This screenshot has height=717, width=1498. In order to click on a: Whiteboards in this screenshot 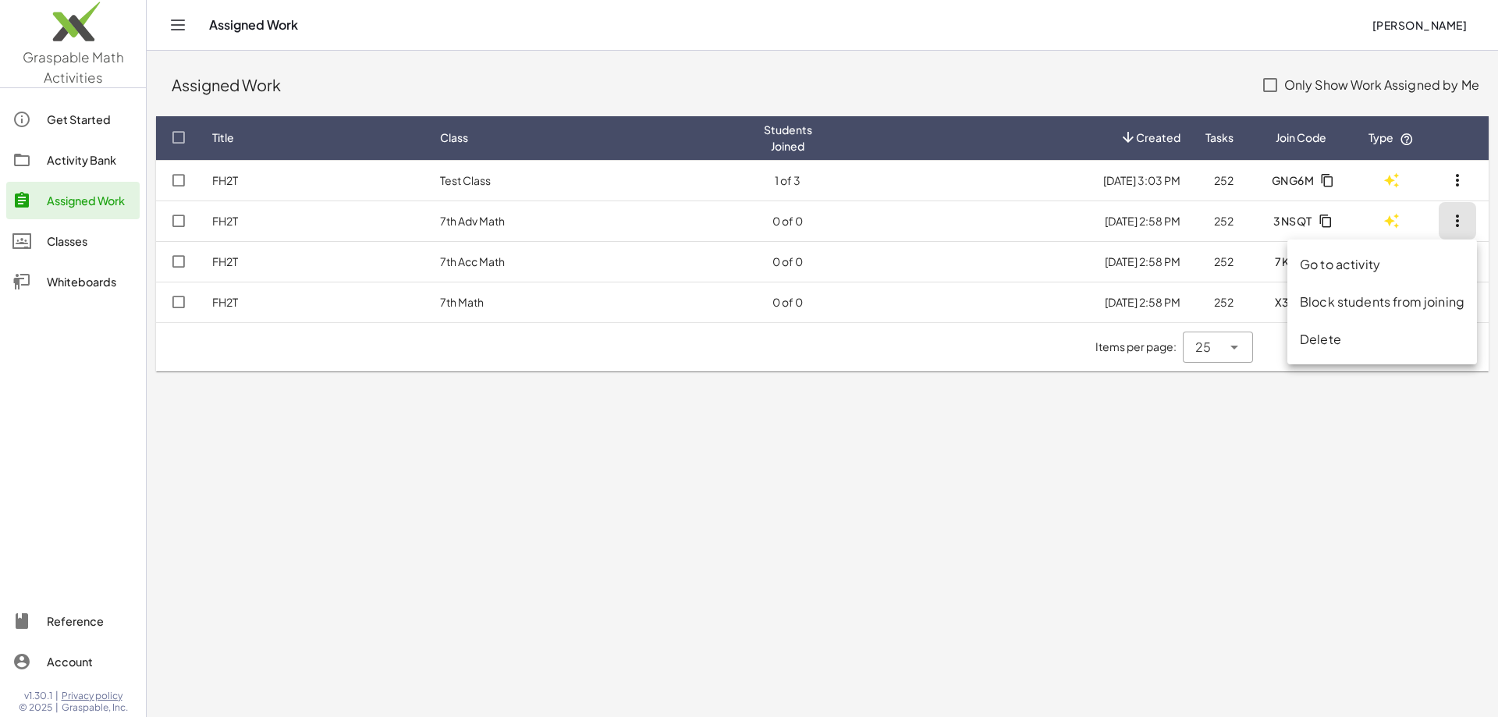, I will do `click(73, 282)`.